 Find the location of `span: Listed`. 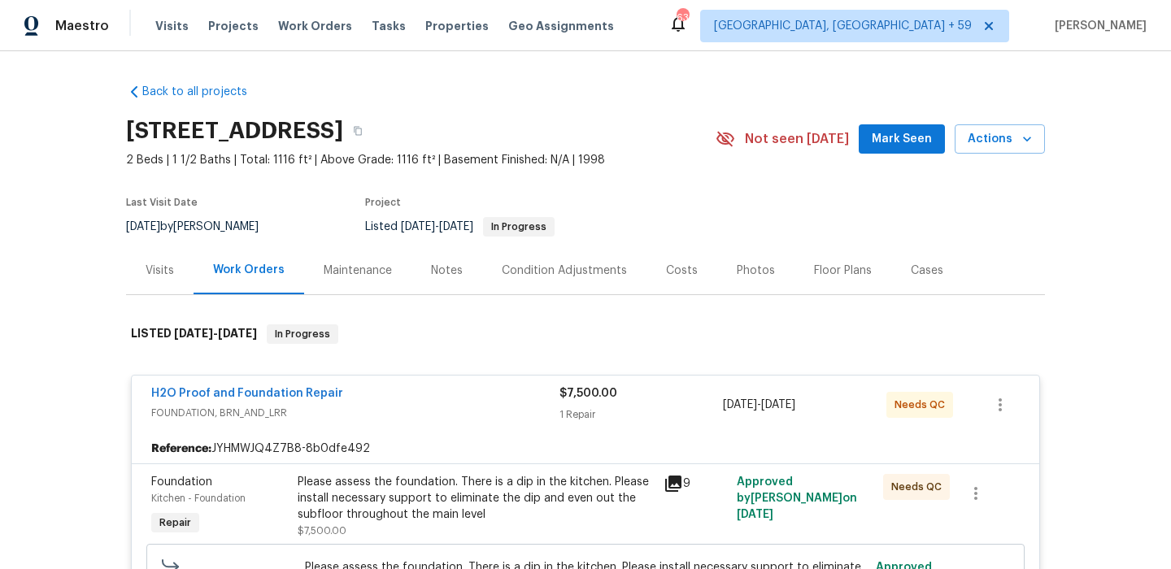

span: Listed is located at coordinates (459, 227).